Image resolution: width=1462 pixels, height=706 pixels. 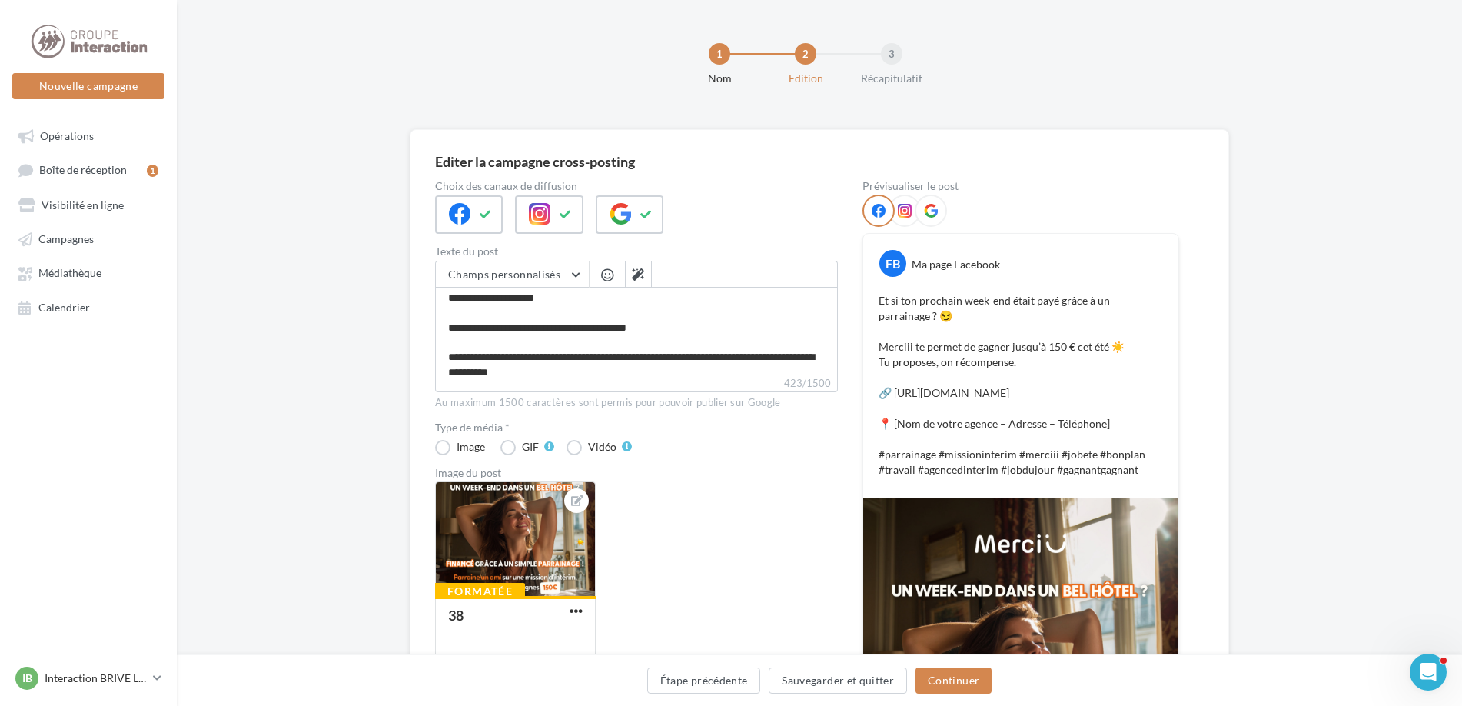 What do you see at coordinates (88, 307) in the screenshot?
I see `a: Calendrier` at bounding box center [88, 307].